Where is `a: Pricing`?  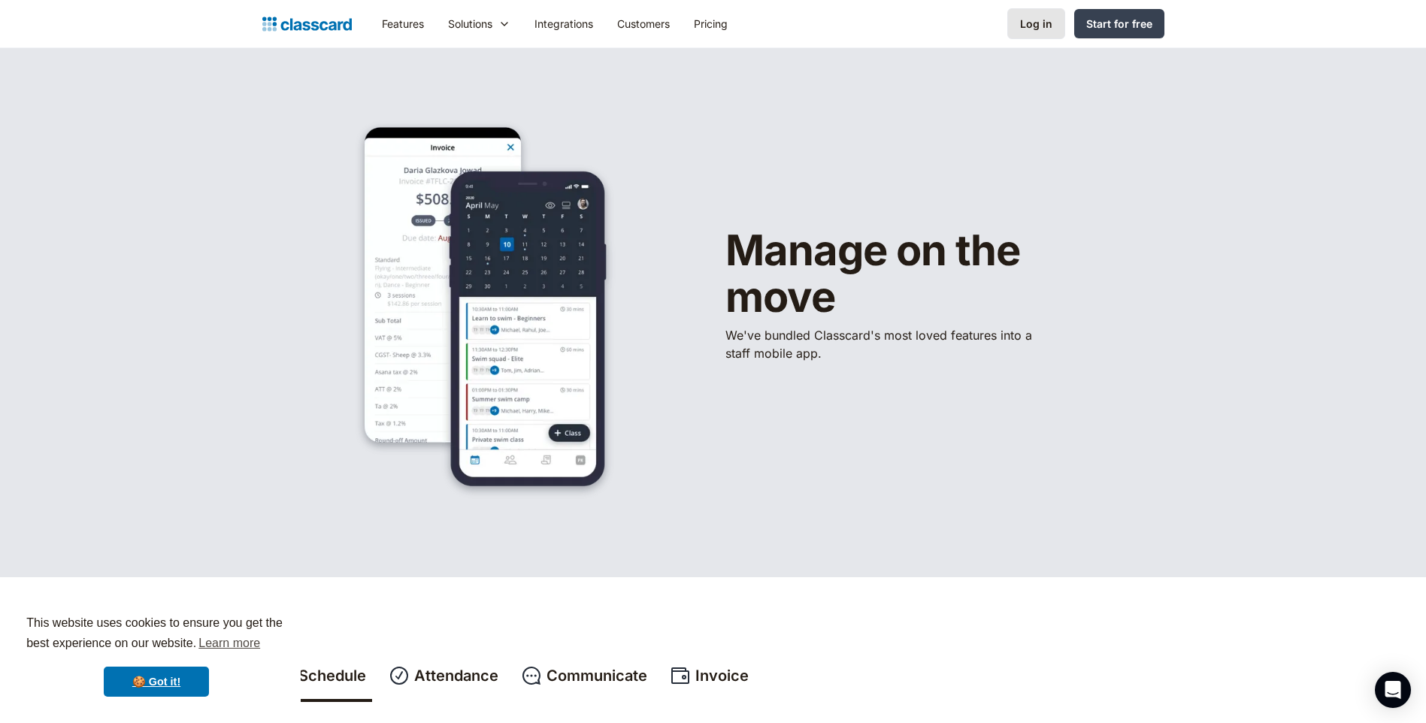 a: Pricing is located at coordinates (710, 23).